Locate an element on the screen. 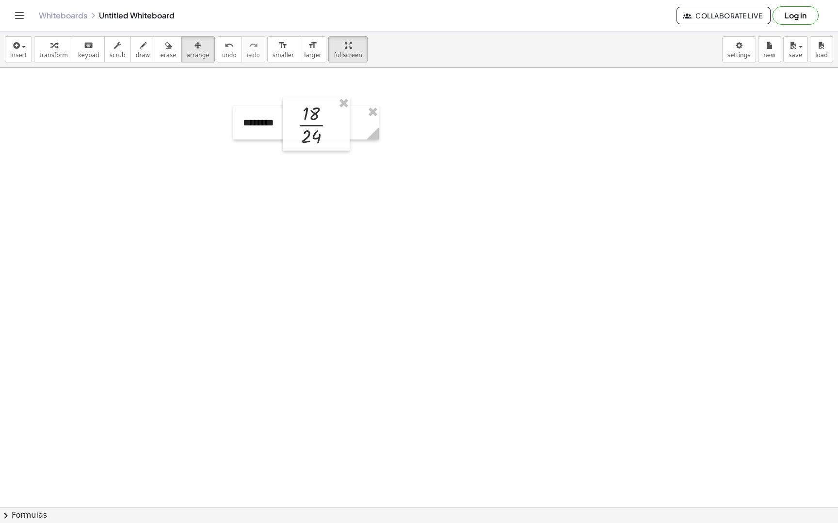 Image resolution: width=838 pixels, height=523 pixels. span: Collaborate Live is located at coordinates (723, 16).